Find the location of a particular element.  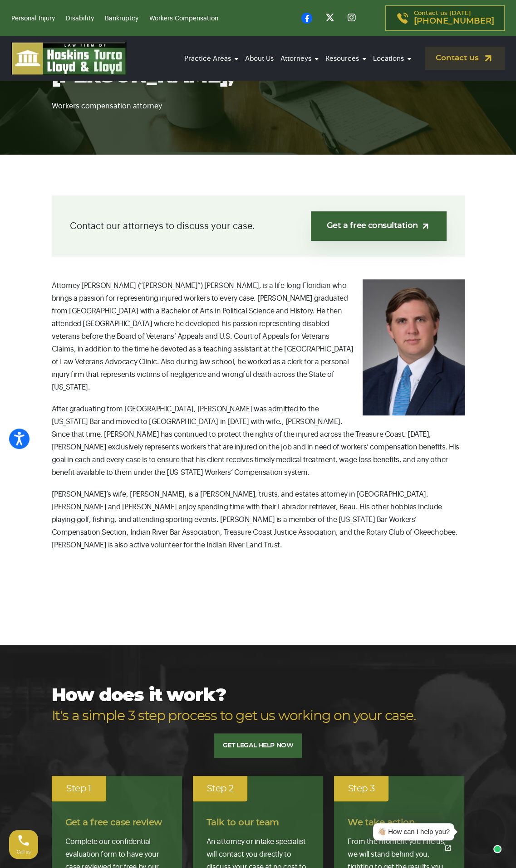

a: Personal Injury is located at coordinates (33, 19).